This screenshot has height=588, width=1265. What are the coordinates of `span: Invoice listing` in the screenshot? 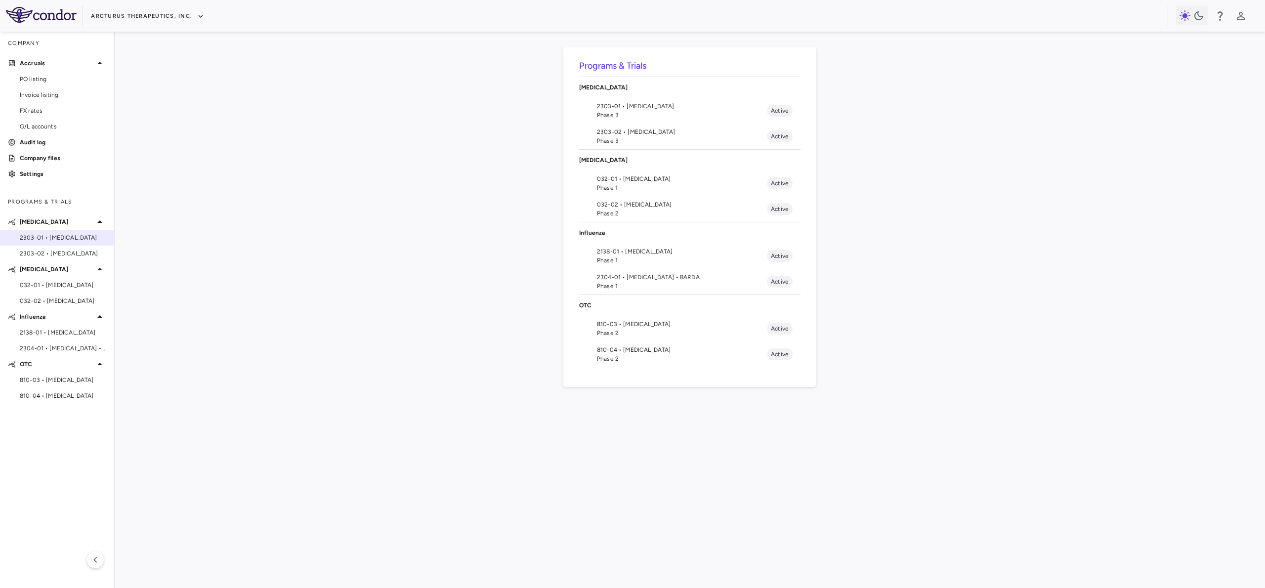 It's located at (63, 95).